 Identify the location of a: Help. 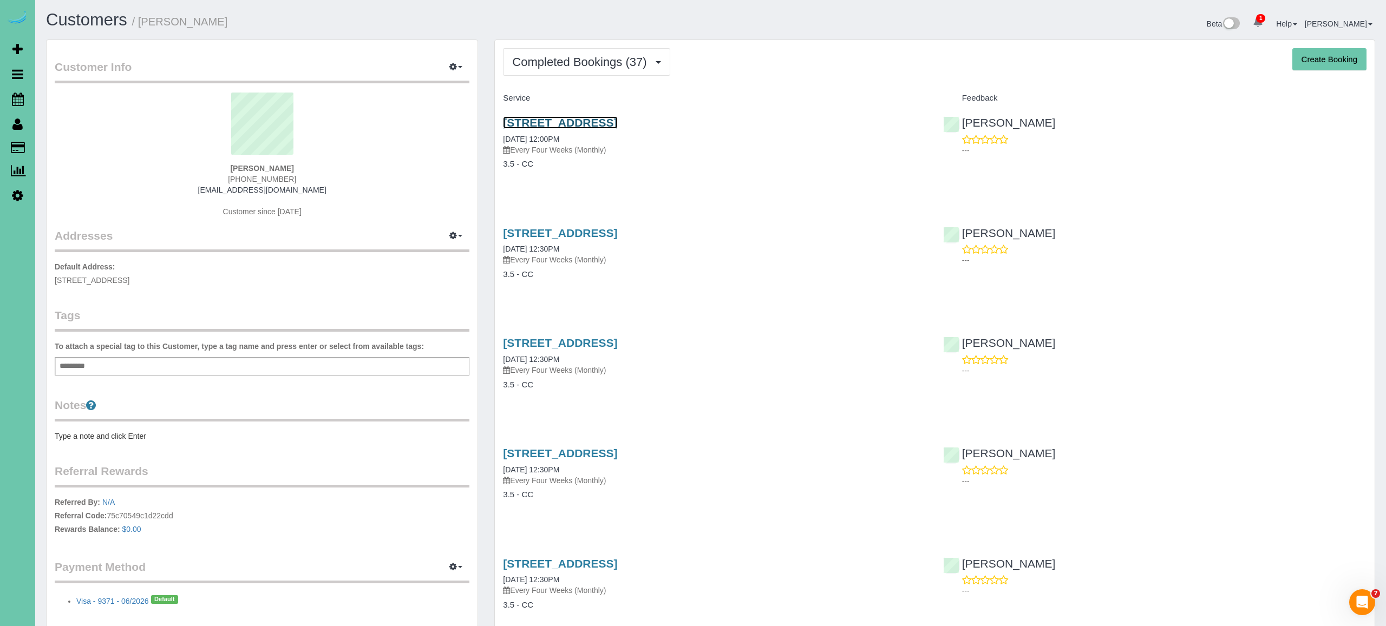
(1286, 24).